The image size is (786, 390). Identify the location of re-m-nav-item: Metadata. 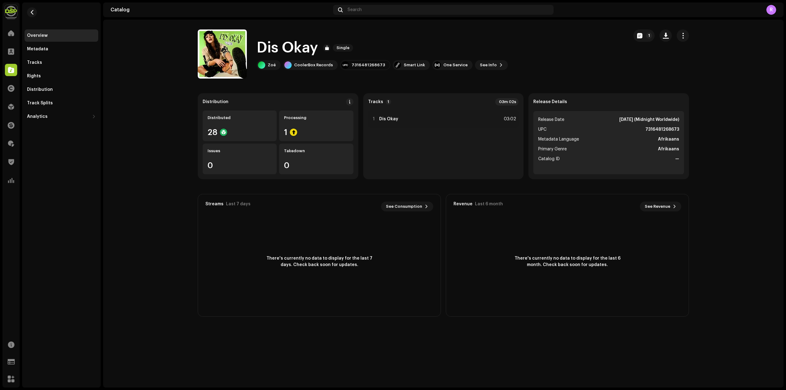
(61, 49).